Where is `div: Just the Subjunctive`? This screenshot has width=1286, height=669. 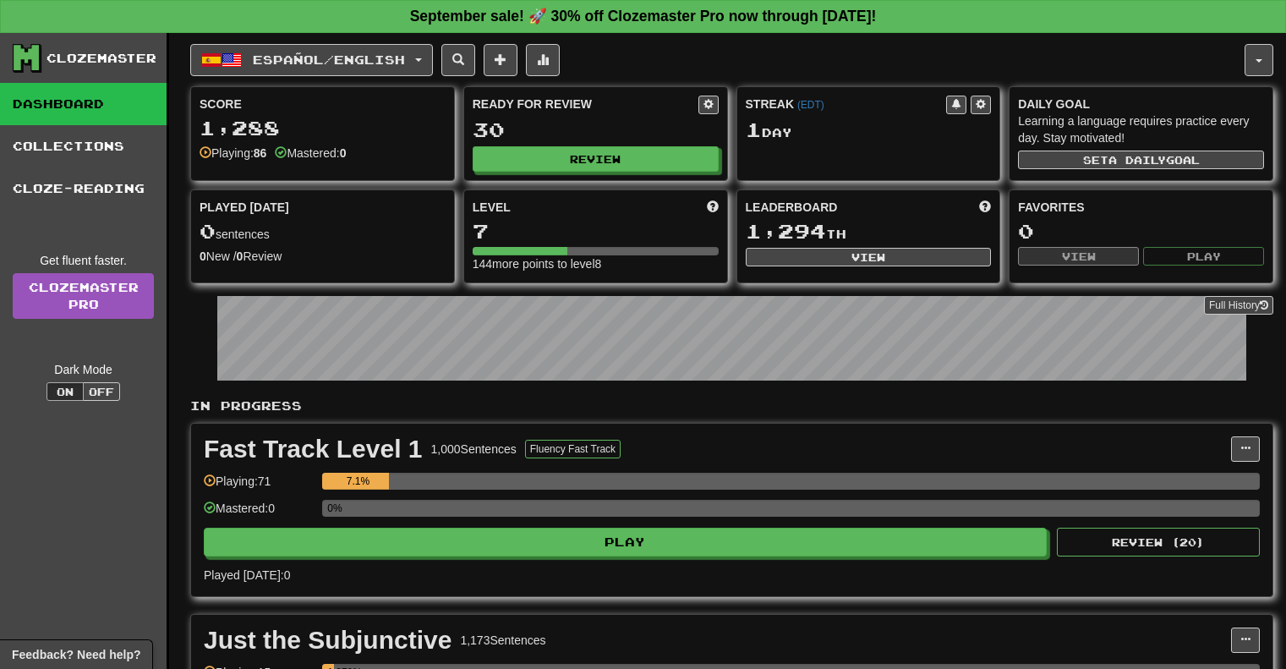 div: Just the Subjunctive is located at coordinates (327, 640).